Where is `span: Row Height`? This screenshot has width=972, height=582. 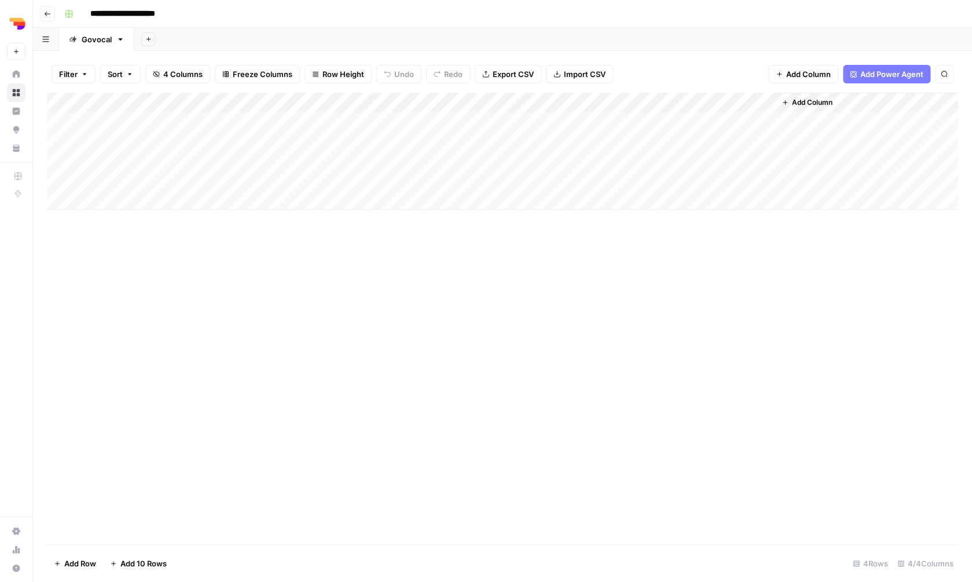 span: Row Height is located at coordinates (343, 74).